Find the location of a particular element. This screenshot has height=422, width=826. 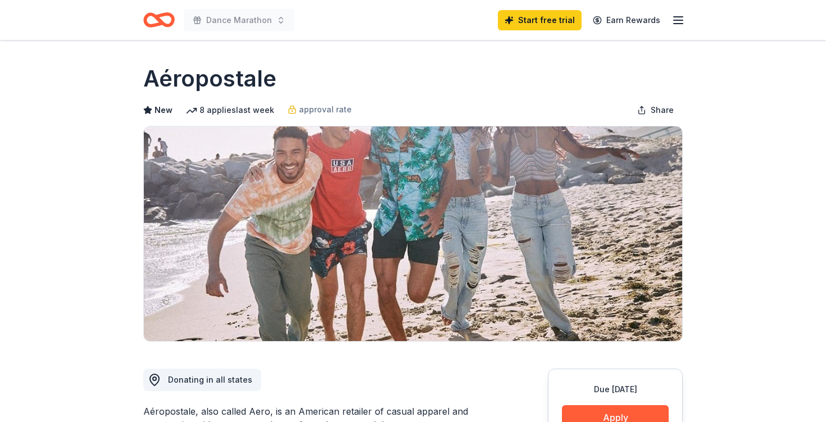

a: Earn Rewards is located at coordinates (627, 20).